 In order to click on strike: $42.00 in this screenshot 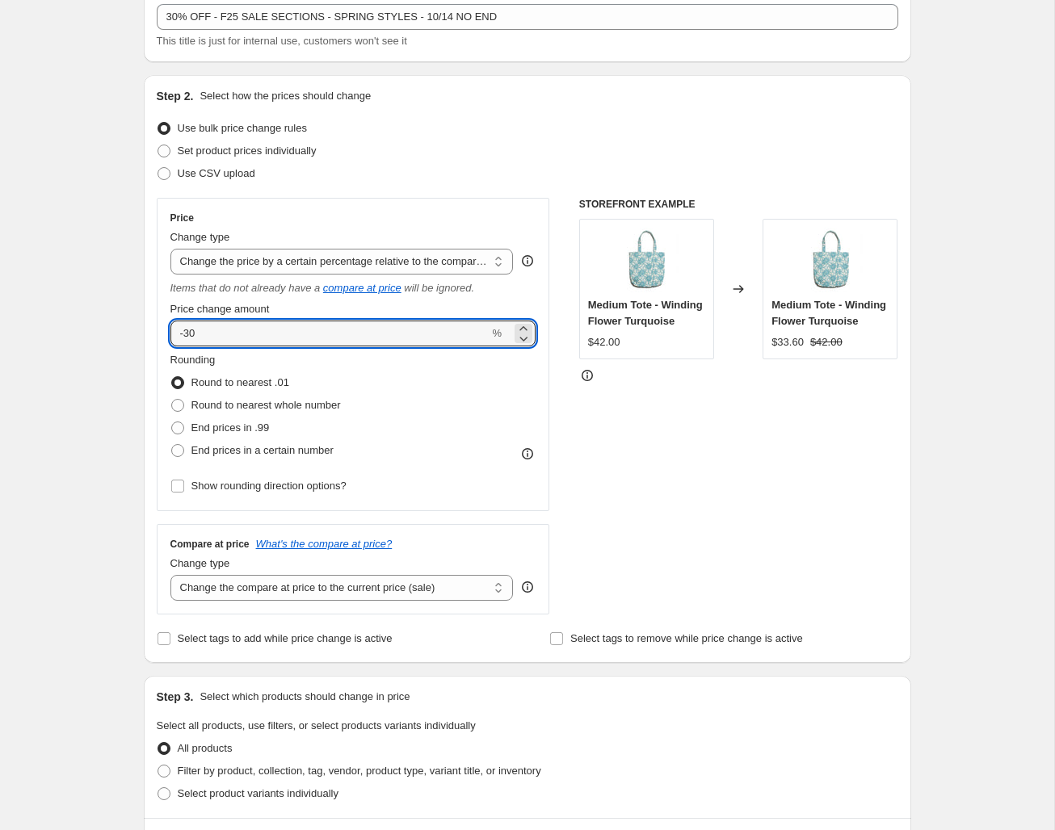, I will do `click(826, 342)`.